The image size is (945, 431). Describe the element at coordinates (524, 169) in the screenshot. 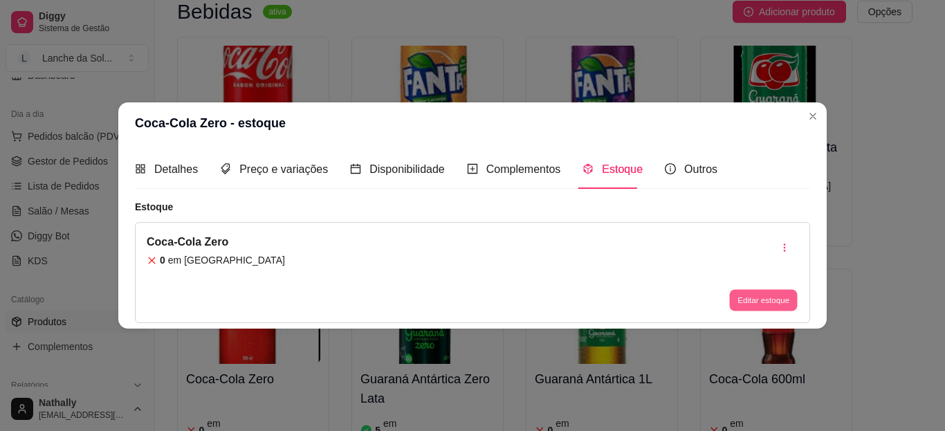

I see `span: Complementos` at that location.